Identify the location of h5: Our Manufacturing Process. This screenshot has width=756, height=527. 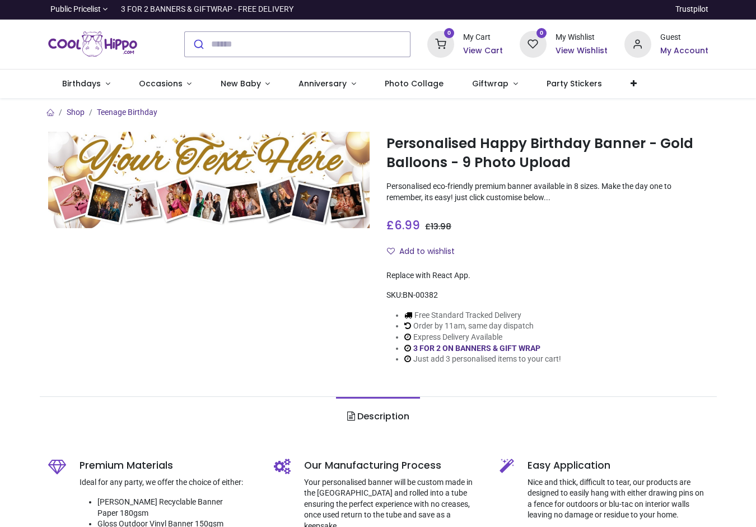
(393, 465).